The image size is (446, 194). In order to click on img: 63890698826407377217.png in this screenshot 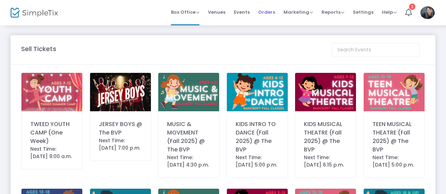, I will do `click(188, 92)`.